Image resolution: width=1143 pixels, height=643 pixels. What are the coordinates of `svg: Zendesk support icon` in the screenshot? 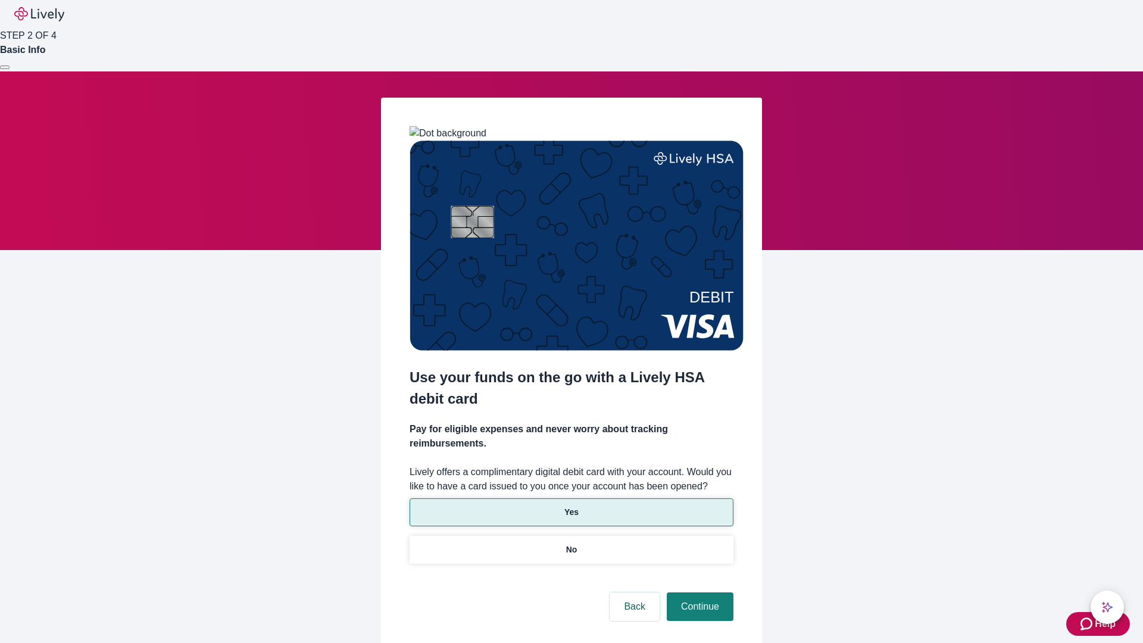 It's located at (1088, 624).